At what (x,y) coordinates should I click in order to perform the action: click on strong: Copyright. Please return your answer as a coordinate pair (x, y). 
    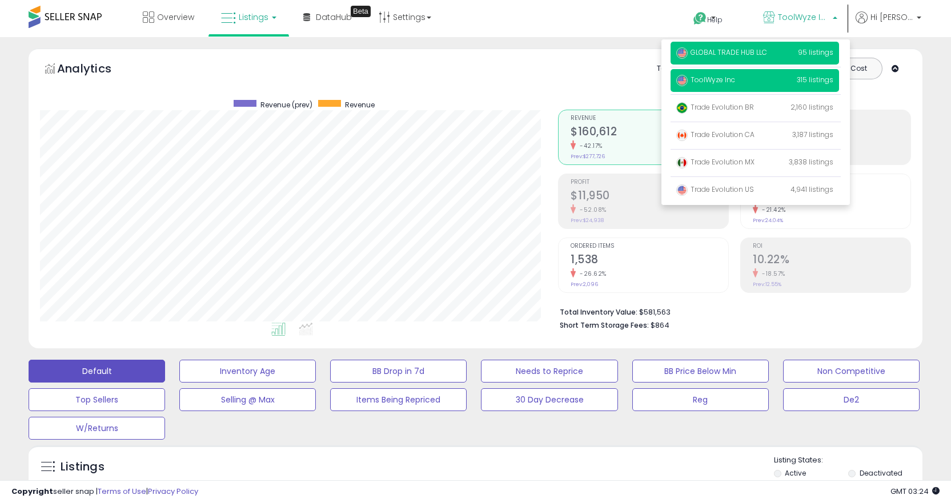
    Looking at the image, I should click on (32, 491).